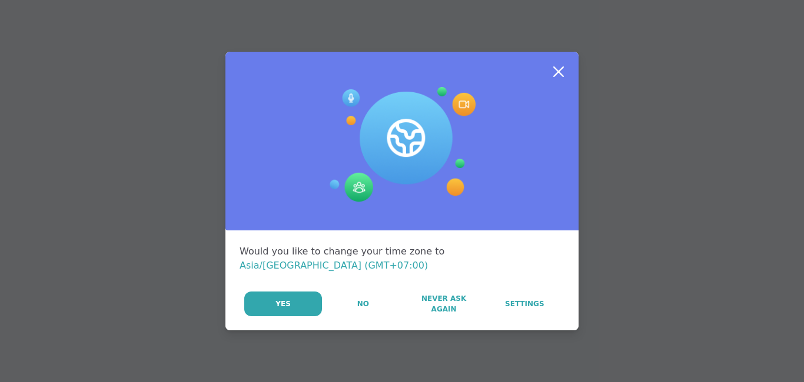  What do you see at coordinates (524, 304) in the screenshot?
I see `span: Settings` at bounding box center [524, 304].